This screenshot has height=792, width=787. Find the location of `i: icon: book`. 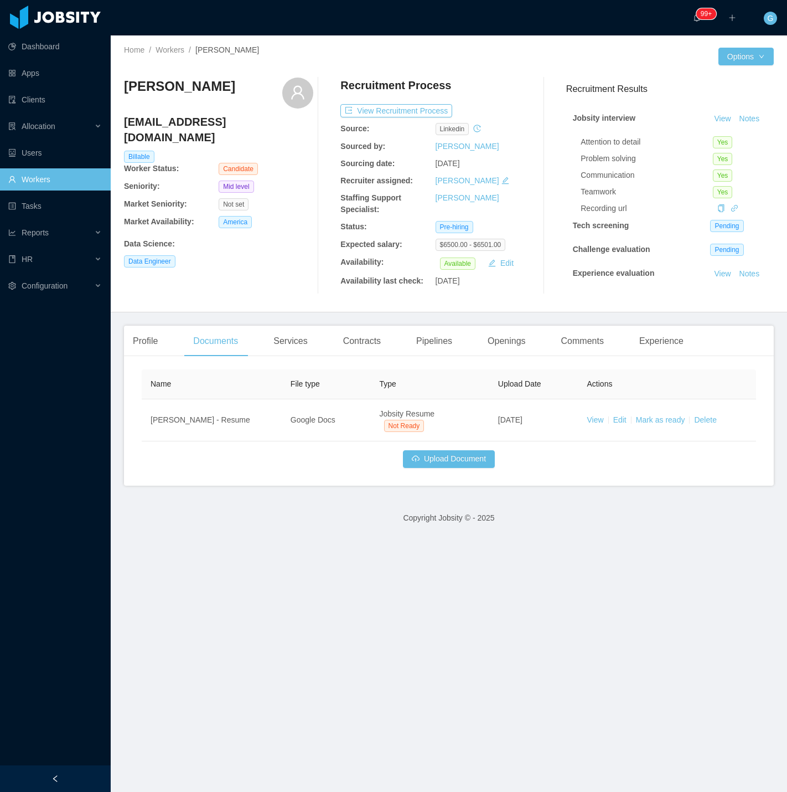

i: icon: book is located at coordinates (12, 259).